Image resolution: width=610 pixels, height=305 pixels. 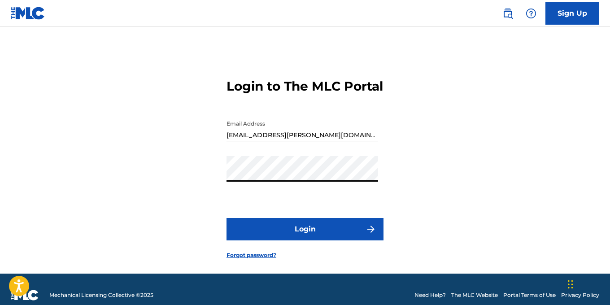 What do you see at coordinates (508, 13) in the screenshot?
I see `img: search` at bounding box center [508, 13].